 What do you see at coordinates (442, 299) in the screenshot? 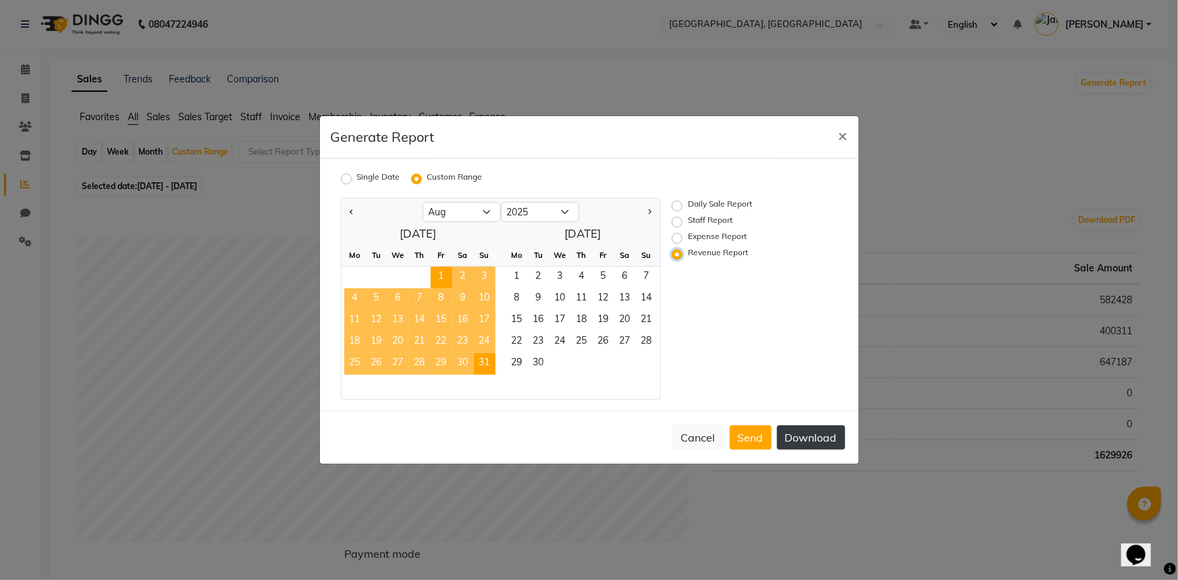
I see `span: 8` at bounding box center [442, 299].